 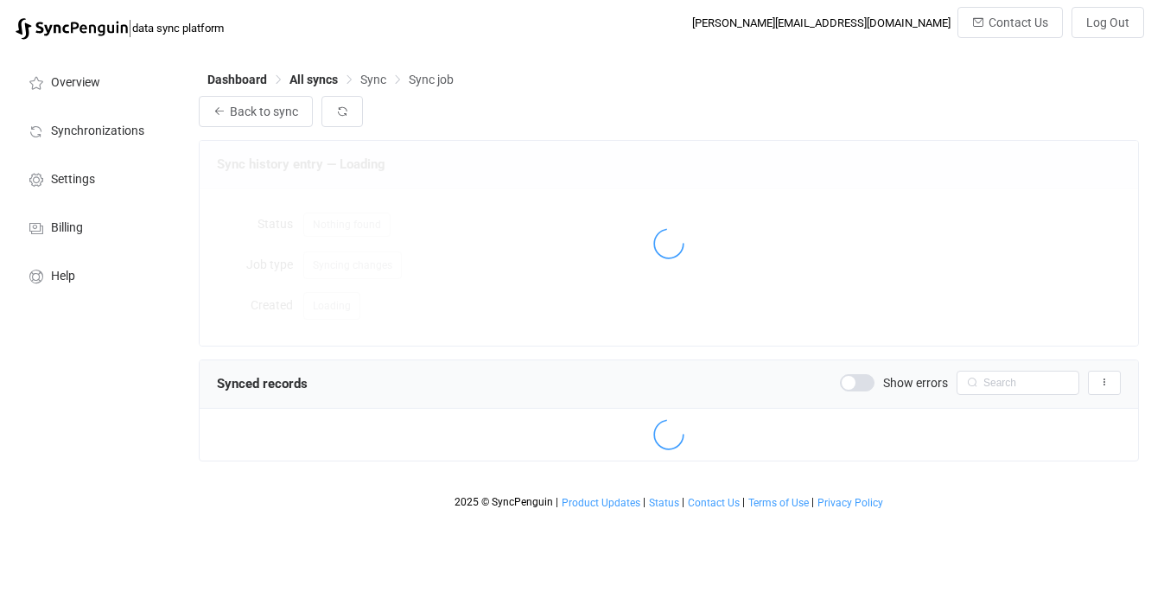 What do you see at coordinates (663, 503) in the screenshot?
I see `span: Status` at bounding box center [663, 503].